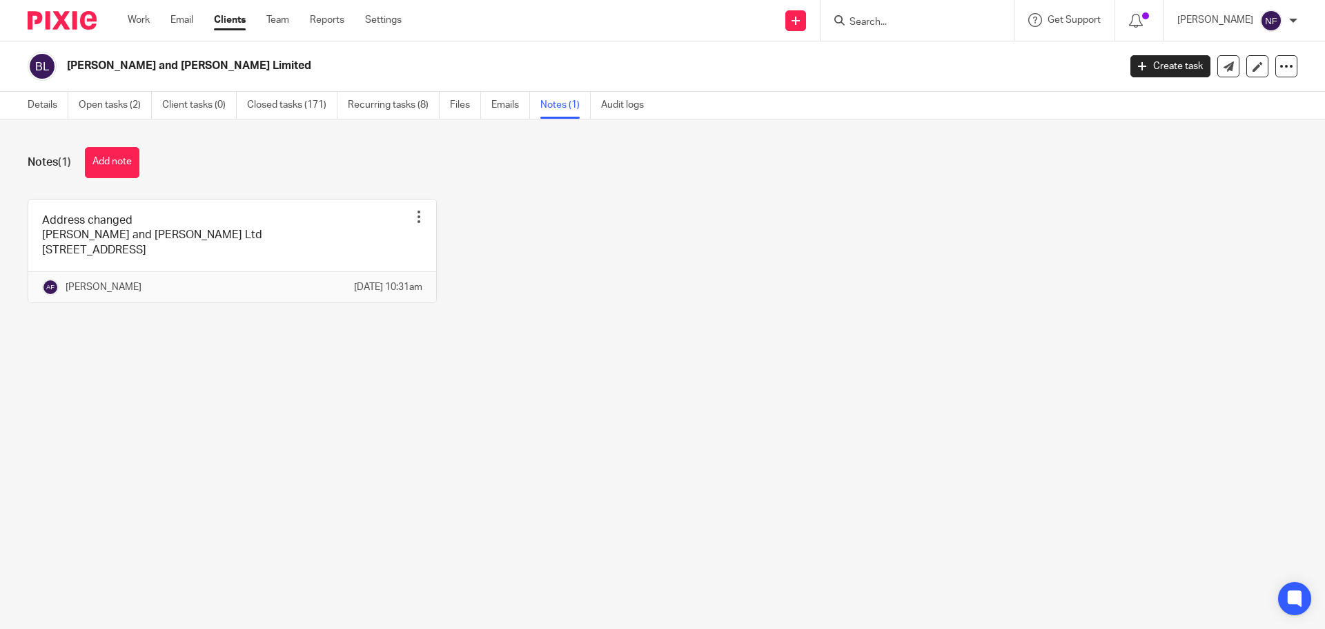 Image resolution: width=1325 pixels, height=629 pixels. What do you see at coordinates (115, 105) in the screenshot?
I see `a: Open tasks (2)` at bounding box center [115, 105].